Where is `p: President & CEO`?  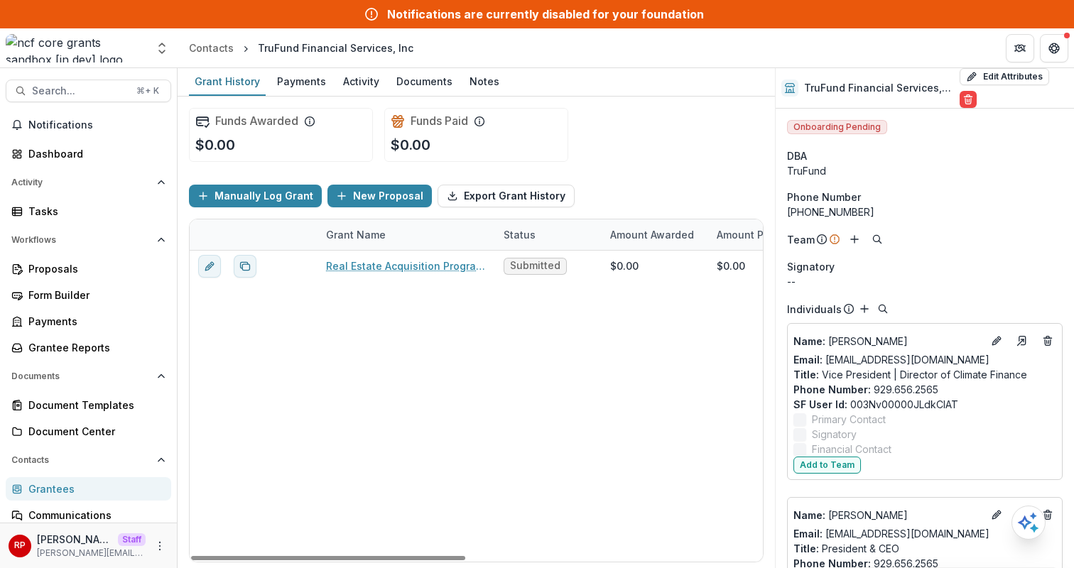 p: President & CEO is located at coordinates (925, 549).